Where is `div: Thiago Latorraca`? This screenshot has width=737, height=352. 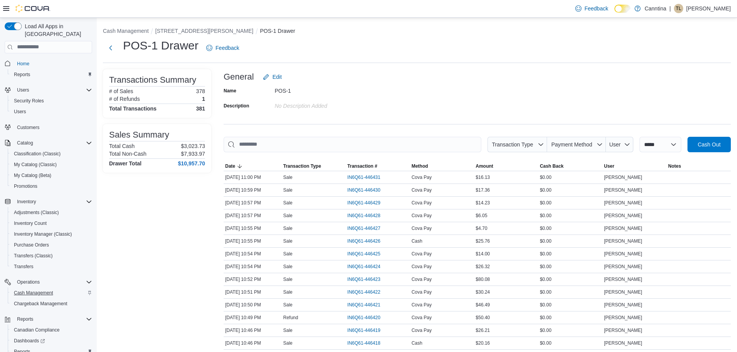
div: Thiago Latorraca is located at coordinates (678, 9).